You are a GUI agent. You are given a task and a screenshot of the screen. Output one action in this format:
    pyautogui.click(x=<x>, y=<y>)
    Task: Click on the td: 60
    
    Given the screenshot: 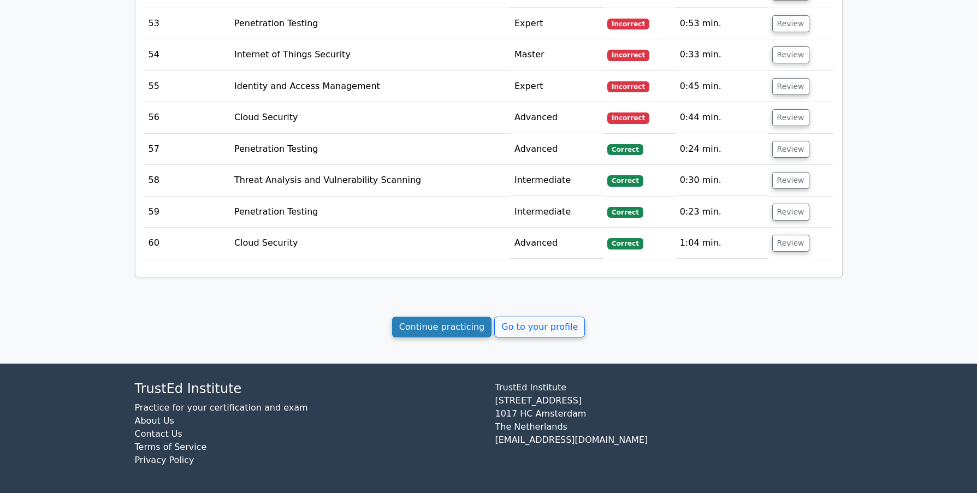 What is the action you would take?
    pyautogui.click(x=187, y=243)
    